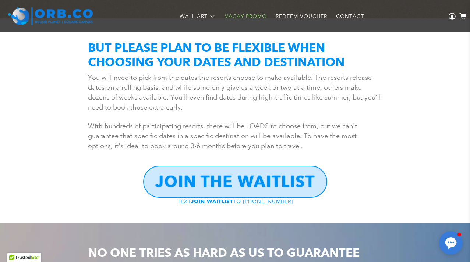 The width and height of the screenshot is (470, 262). I want to click on a: JOIN THE WAITLIST, so click(235, 182).